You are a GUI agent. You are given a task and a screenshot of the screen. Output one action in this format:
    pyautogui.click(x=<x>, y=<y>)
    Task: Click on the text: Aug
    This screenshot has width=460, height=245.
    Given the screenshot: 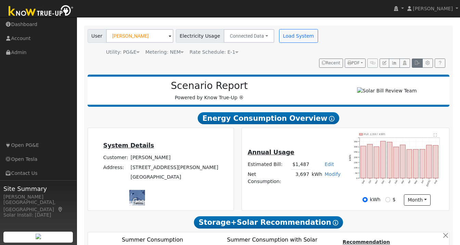 What is the action you would take?
    pyautogui.click(x=436, y=182)
    